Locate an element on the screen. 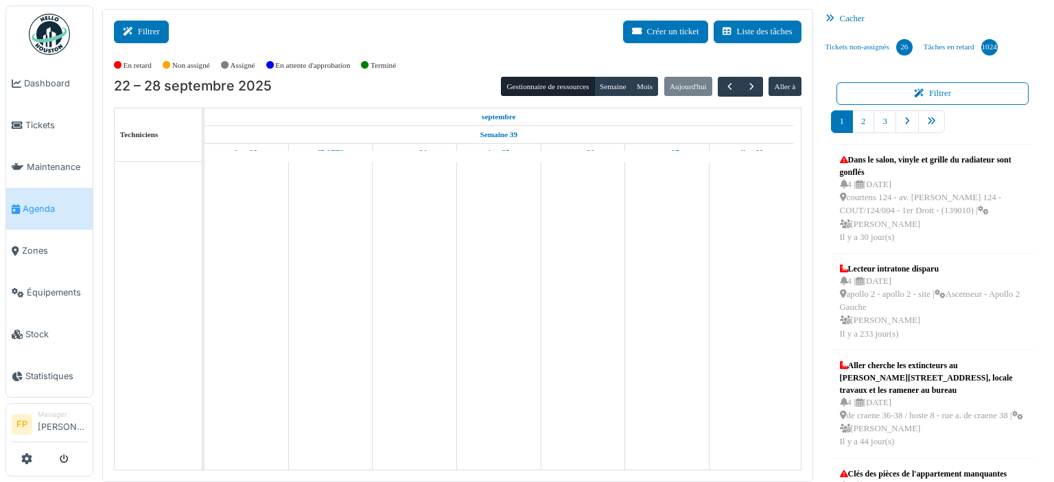 The height and width of the screenshot is (482, 1054). img: Badge_color-CXgf-gQk.svg is located at coordinates (49, 34).